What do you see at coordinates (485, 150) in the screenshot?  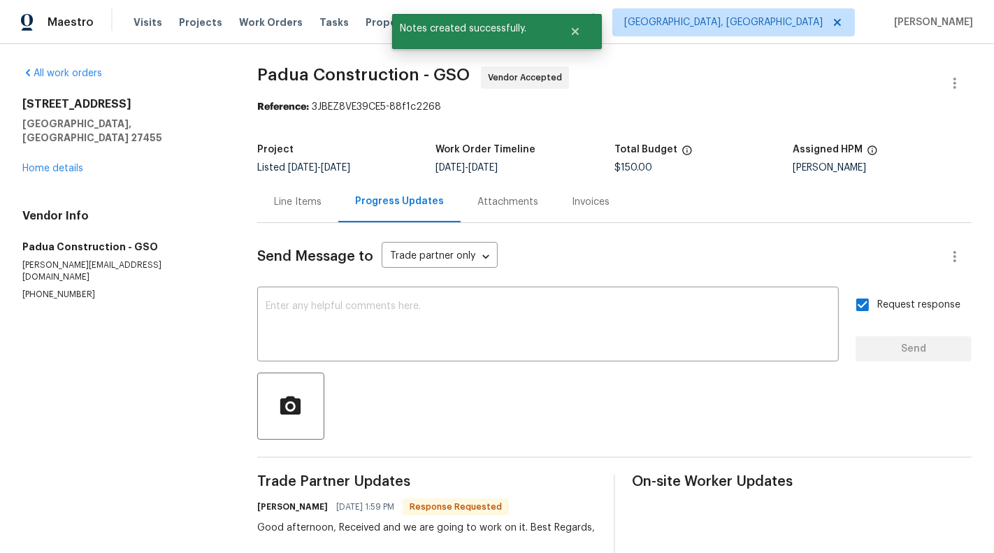 I see `h5: Work Order Timeline` at bounding box center [485, 150].